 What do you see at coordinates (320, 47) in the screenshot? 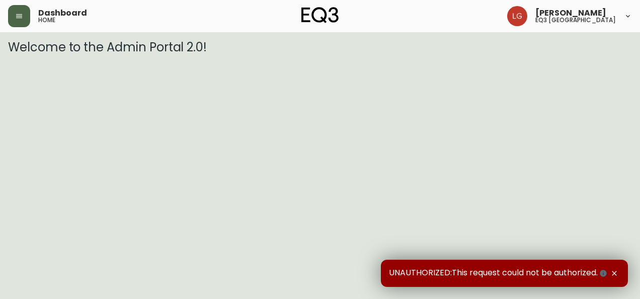
I see `h3: Welcome to the Admin Portal 2.0!` at bounding box center [320, 47].